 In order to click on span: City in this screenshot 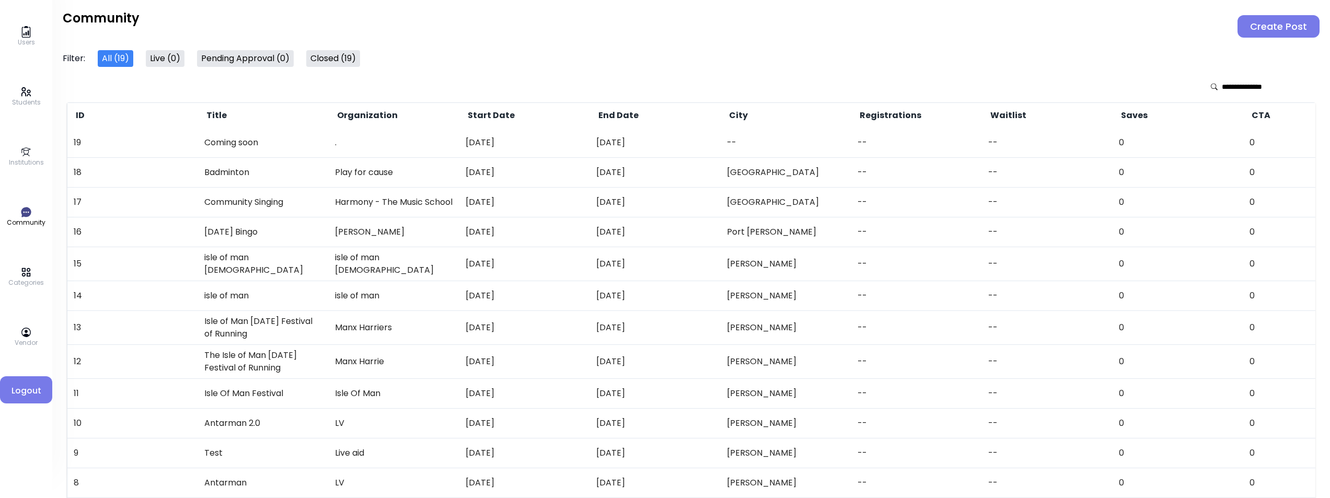, I will do `click(737, 115)`.